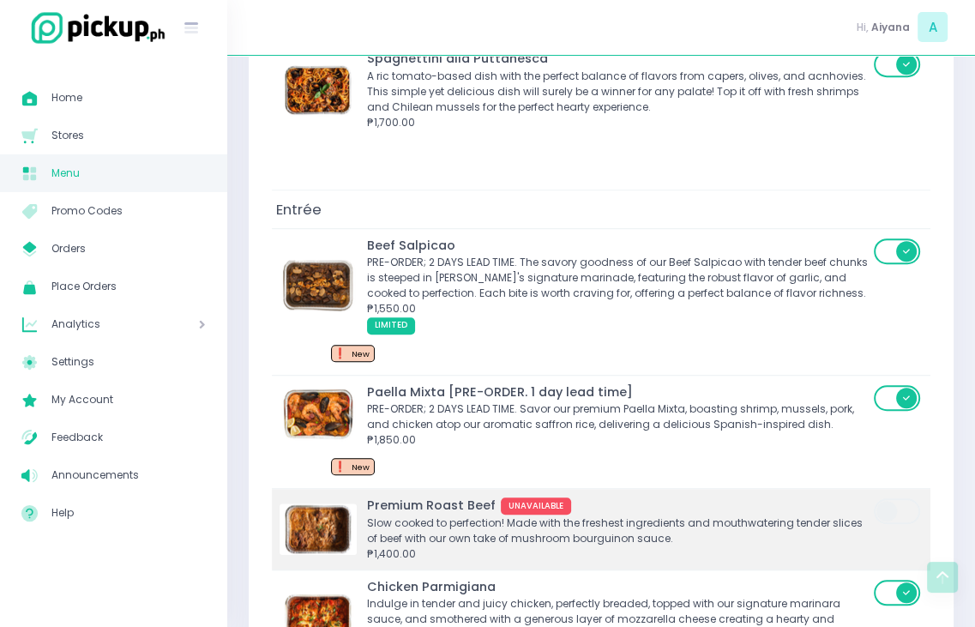 The image size is (975, 627). What do you see at coordinates (618, 393) in the screenshot?
I see `div: Paella Mixta [PRE-ORDER. 1 day lead time]` at bounding box center [618, 393].